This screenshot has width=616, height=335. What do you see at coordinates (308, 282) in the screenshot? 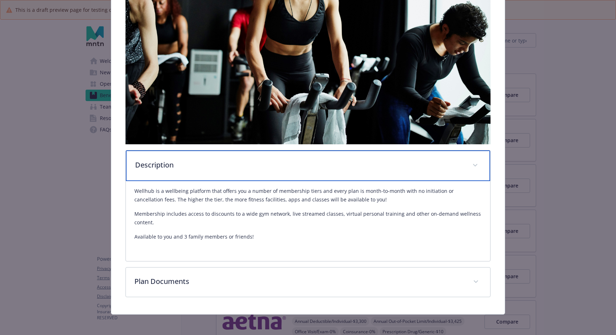
I see `div: Plan Documents` at bounding box center [308, 282].